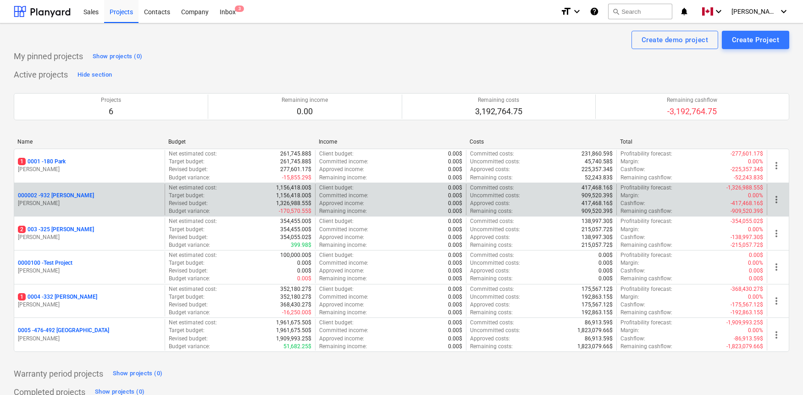 Image resolution: width=803 pixels, height=395 pixels. Describe the element at coordinates (48, 56) in the screenshot. I see `p: My pinned projects` at that location.